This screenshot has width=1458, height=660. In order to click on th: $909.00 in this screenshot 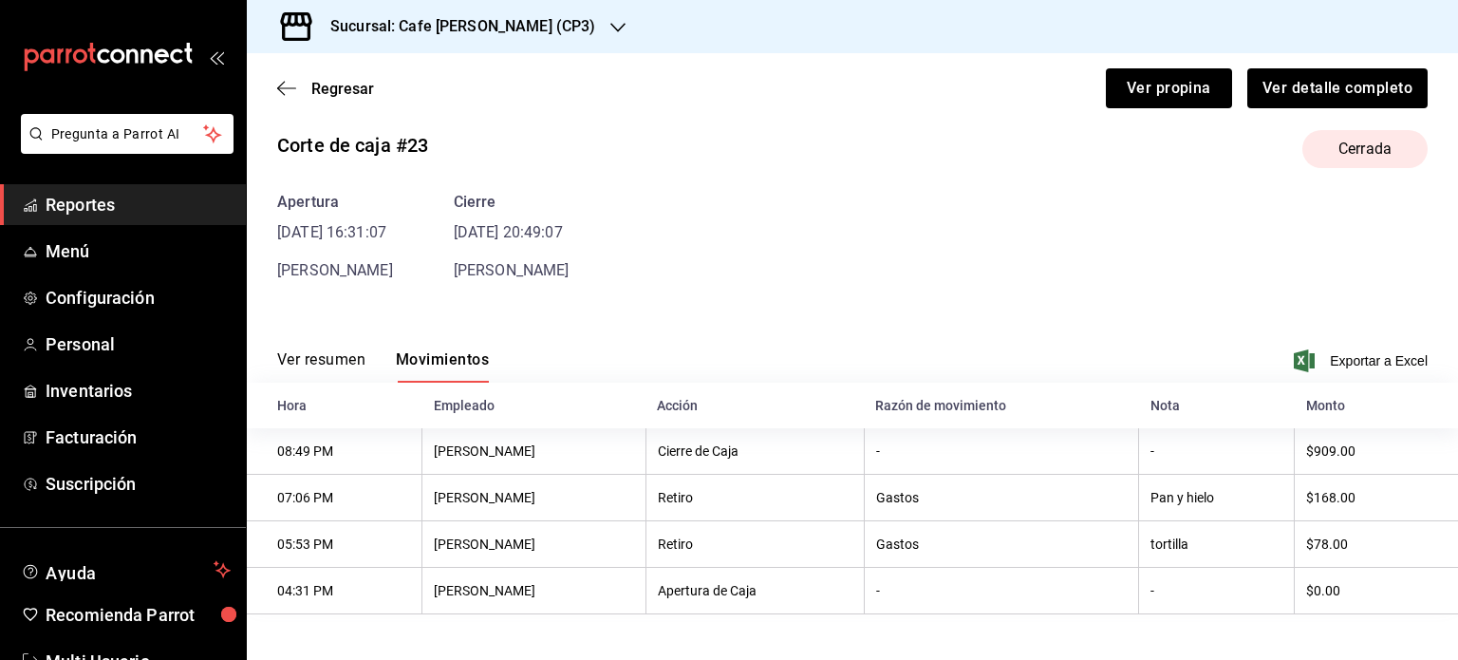, I will do `click(1377, 451)`.